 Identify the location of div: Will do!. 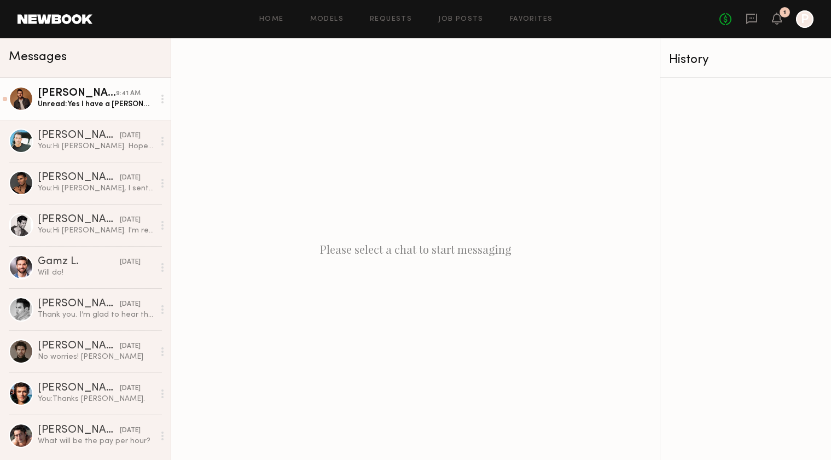
(96, 273).